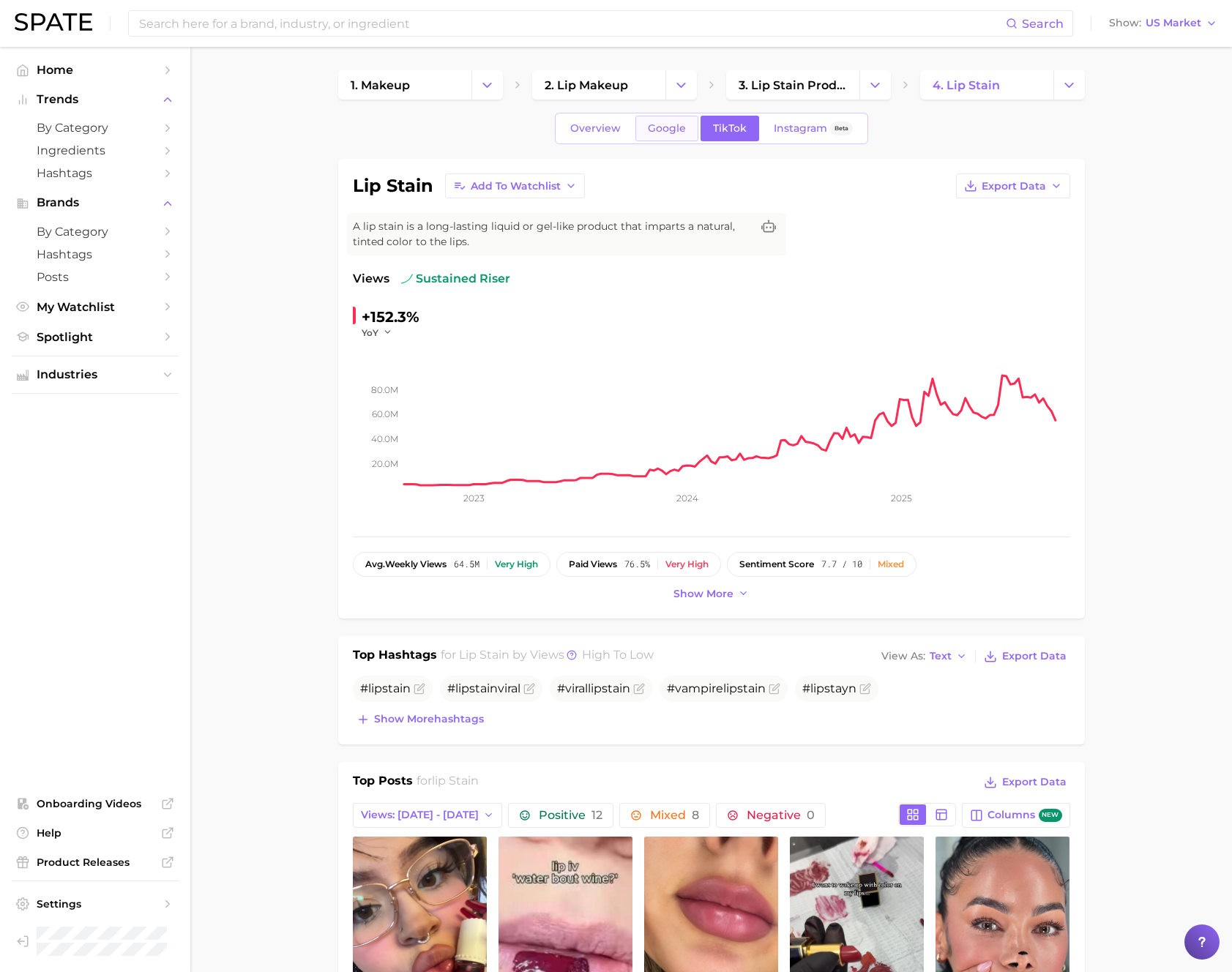  I want to click on span: Show, so click(1125, 22).